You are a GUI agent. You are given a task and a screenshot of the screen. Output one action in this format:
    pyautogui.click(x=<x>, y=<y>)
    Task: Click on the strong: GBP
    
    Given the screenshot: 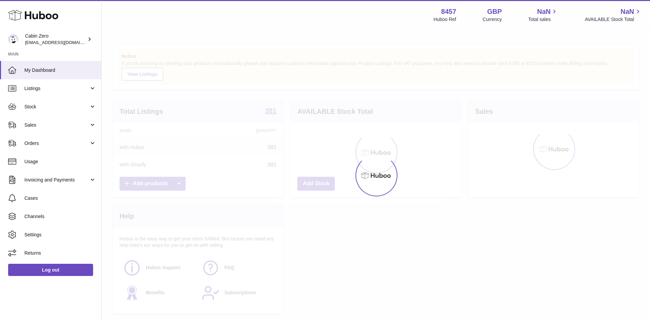 What is the action you would take?
    pyautogui.click(x=494, y=12)
    